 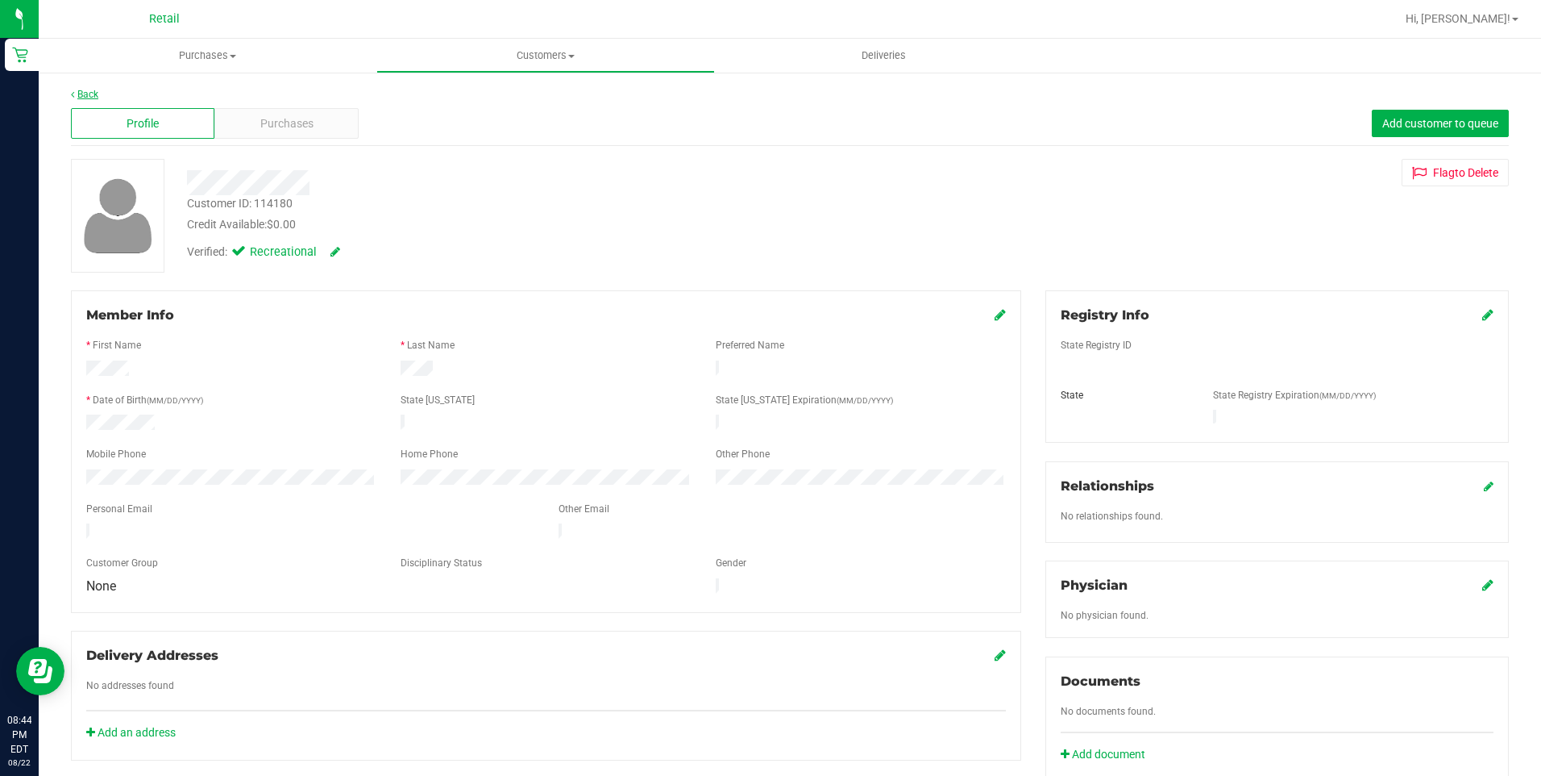 What do you see at coordinates (1295, 395) in the screenshot?
I see `label: State Registry Expiration` at bounding box center [1295, 395].